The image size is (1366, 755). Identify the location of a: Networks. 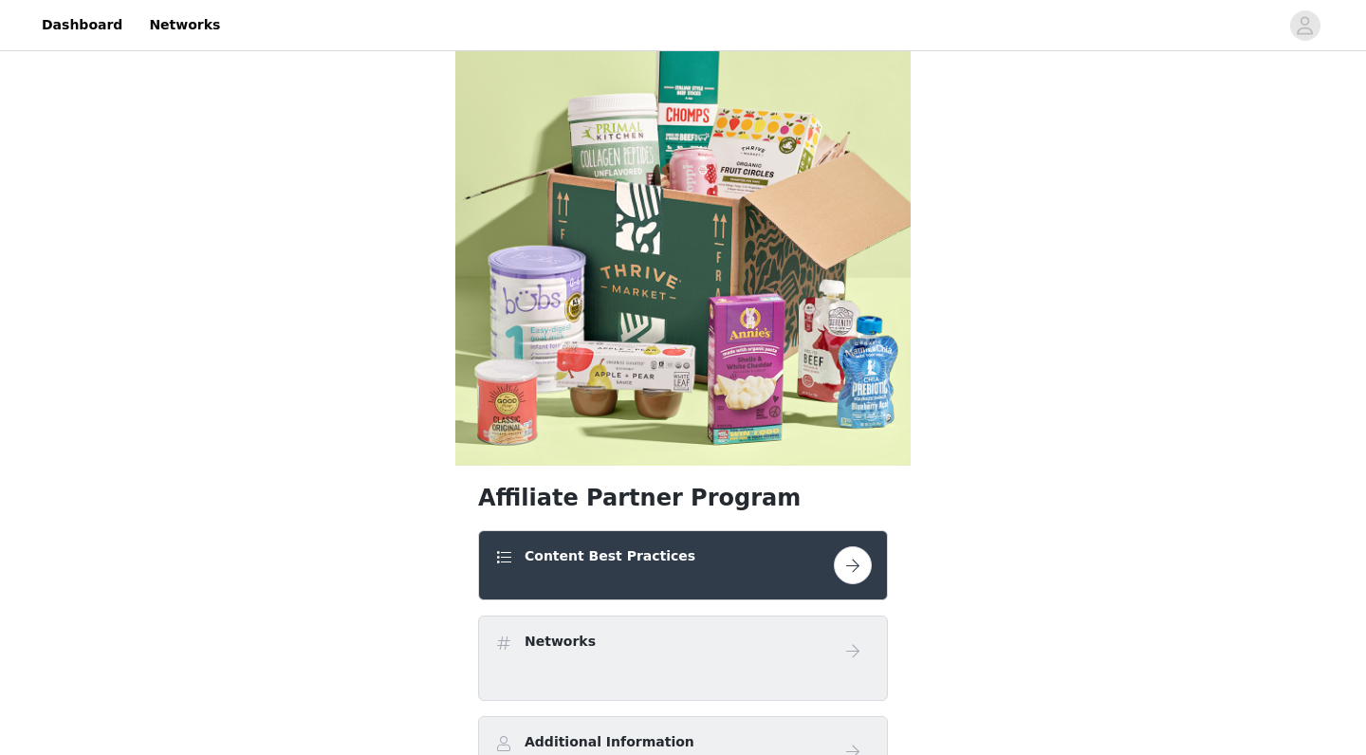
(184, 25).